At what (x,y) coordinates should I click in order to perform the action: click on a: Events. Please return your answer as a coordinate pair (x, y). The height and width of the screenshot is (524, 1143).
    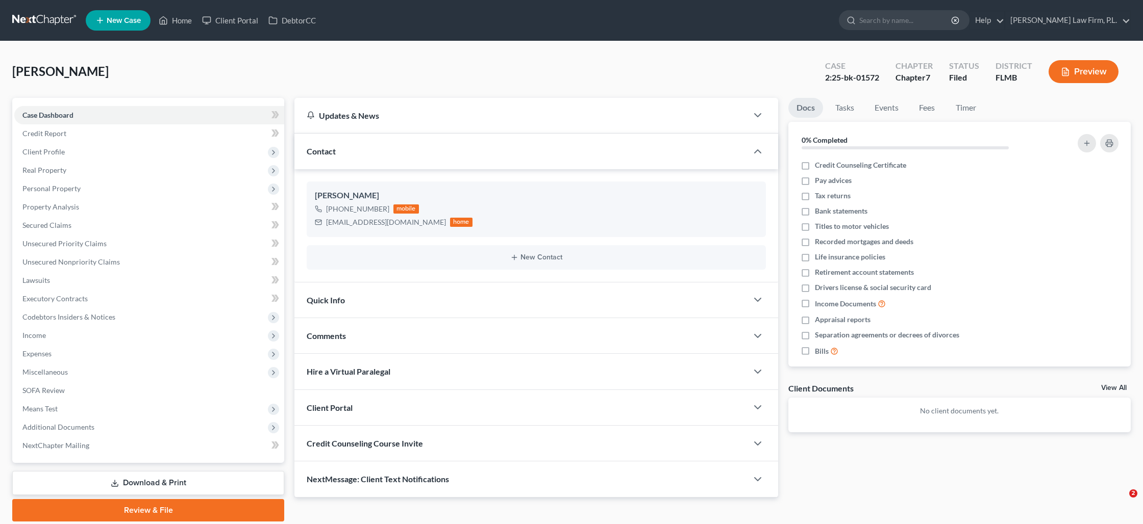
    Looking at the image, I should click on (886, 108).